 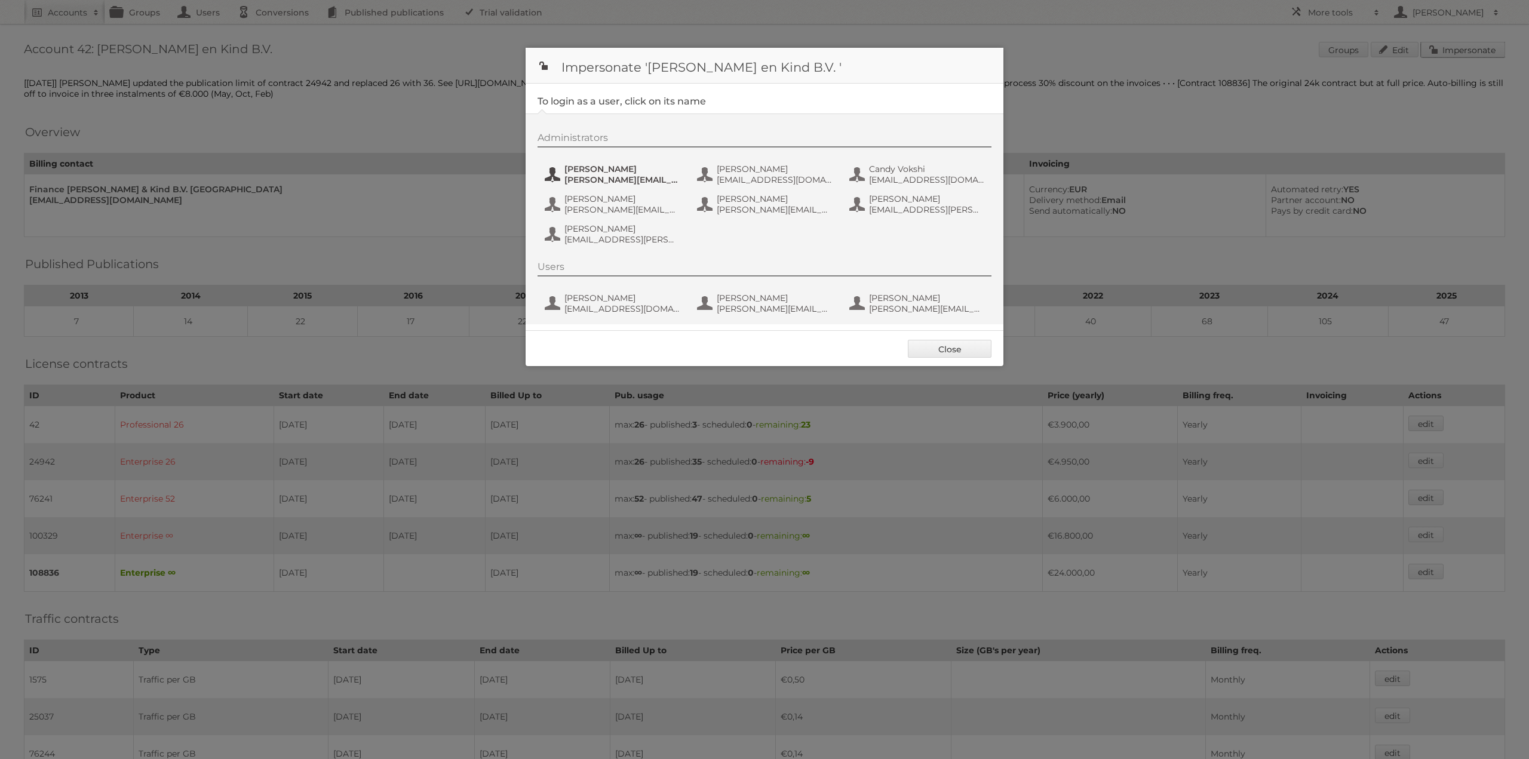 I want to click on a: Close, so click(x=949, y=349).